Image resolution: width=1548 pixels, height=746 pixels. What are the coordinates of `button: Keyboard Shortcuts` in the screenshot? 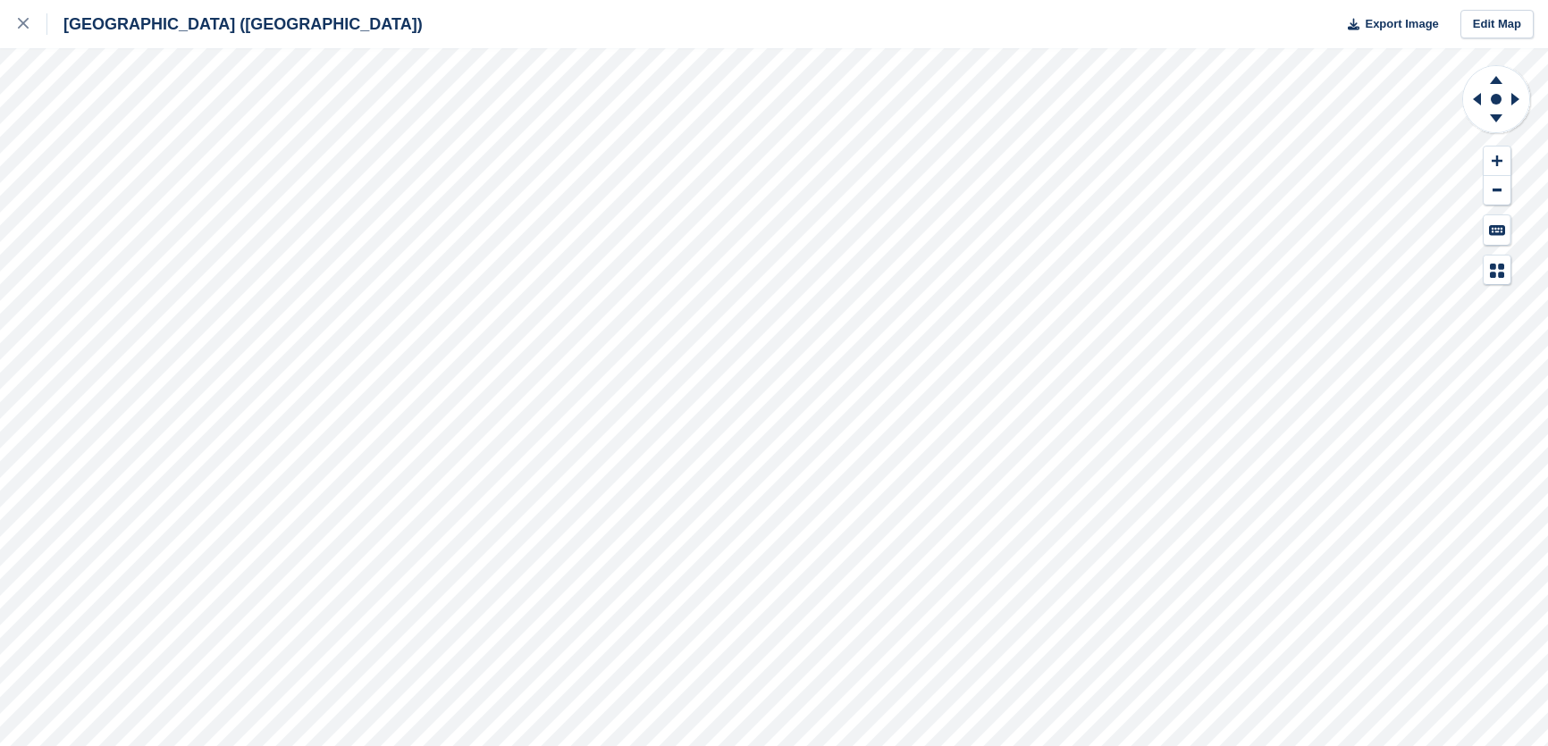 It's located at (1497, 230).